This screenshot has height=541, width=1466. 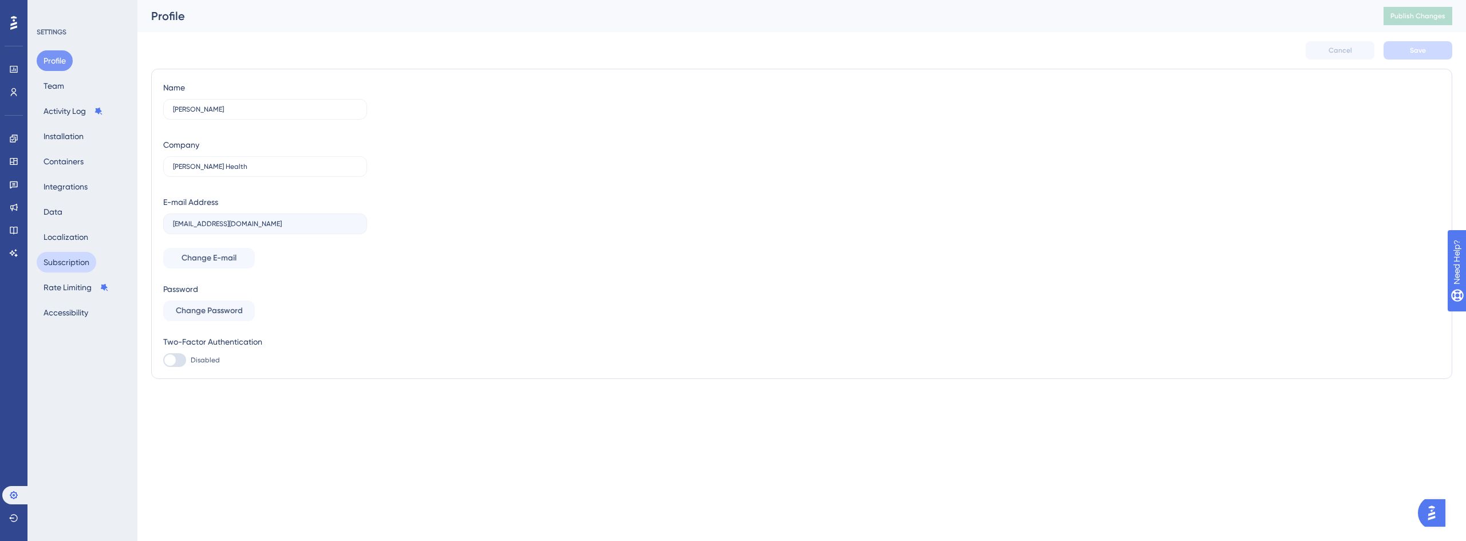 What do you see at coordinates (181, 145) in the screenshot?
I see `div: Company` at bounding box center [181, 145].